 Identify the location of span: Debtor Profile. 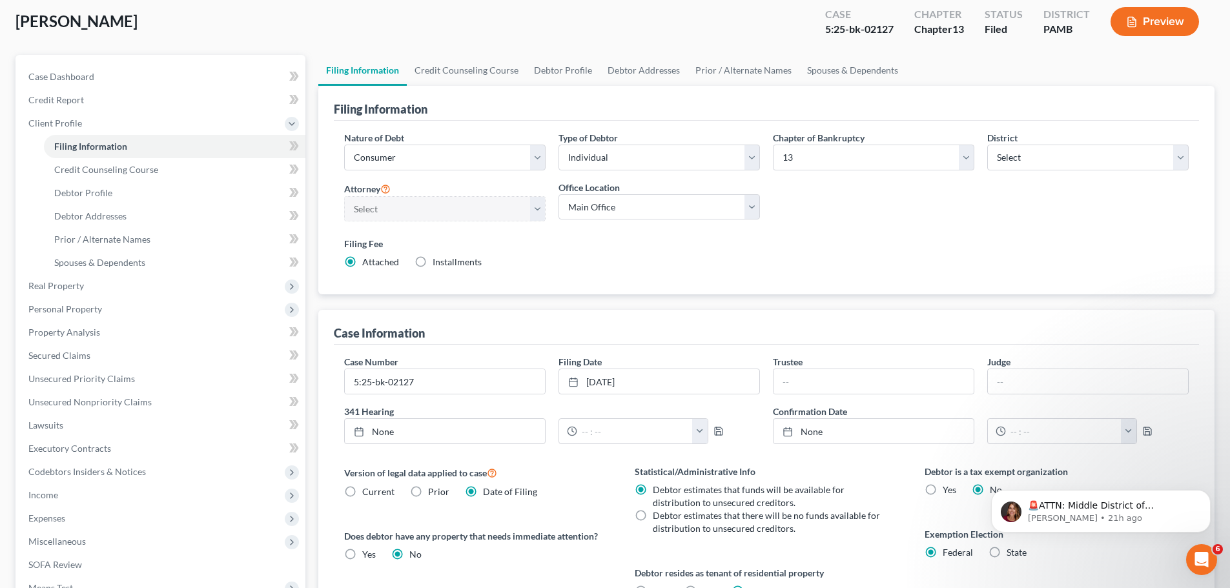
(83, 192).